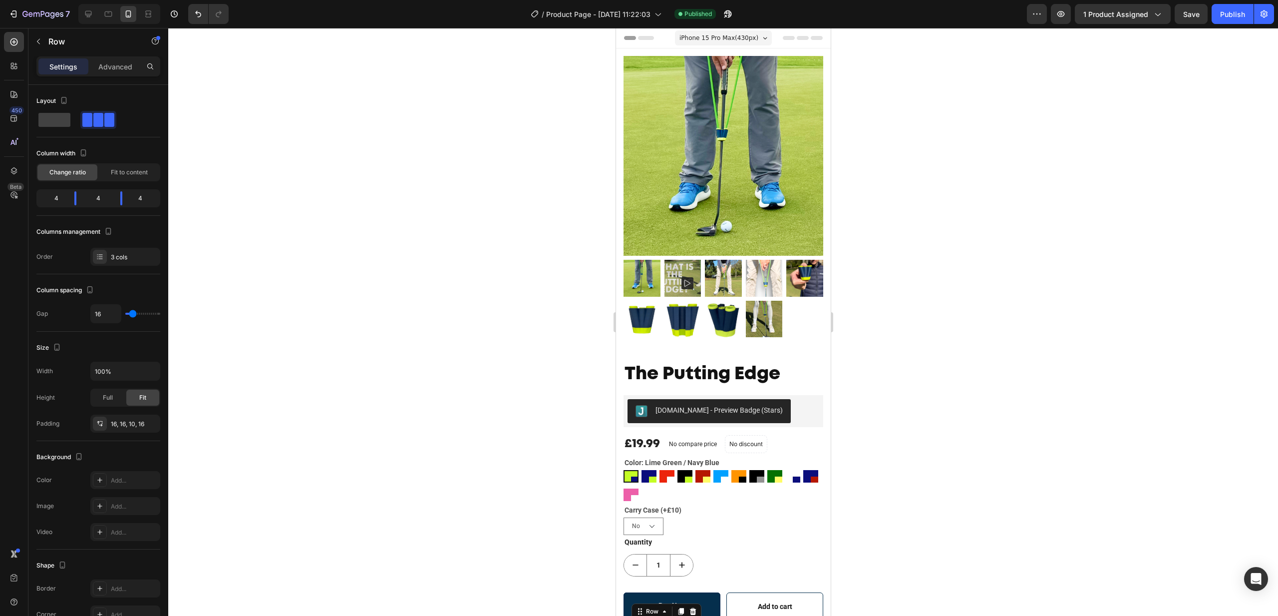  What do you see at coordinates (115, 66) in the screenshot?
I see `p: Advanced` at bounding box center [115, 66].